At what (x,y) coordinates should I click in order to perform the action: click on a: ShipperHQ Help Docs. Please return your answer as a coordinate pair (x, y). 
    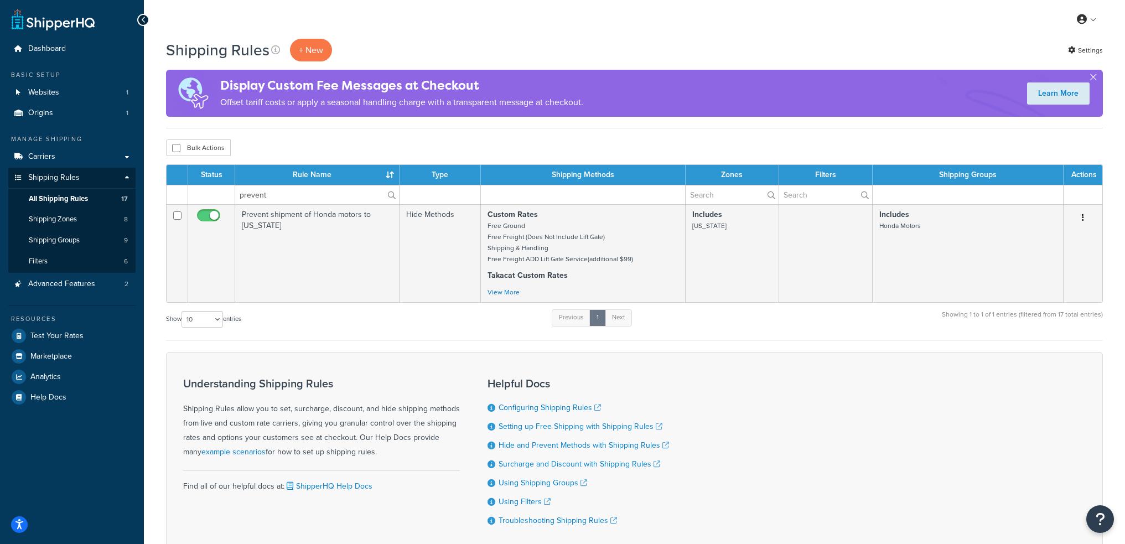
    Looking at the image, I should click on (328, 486).